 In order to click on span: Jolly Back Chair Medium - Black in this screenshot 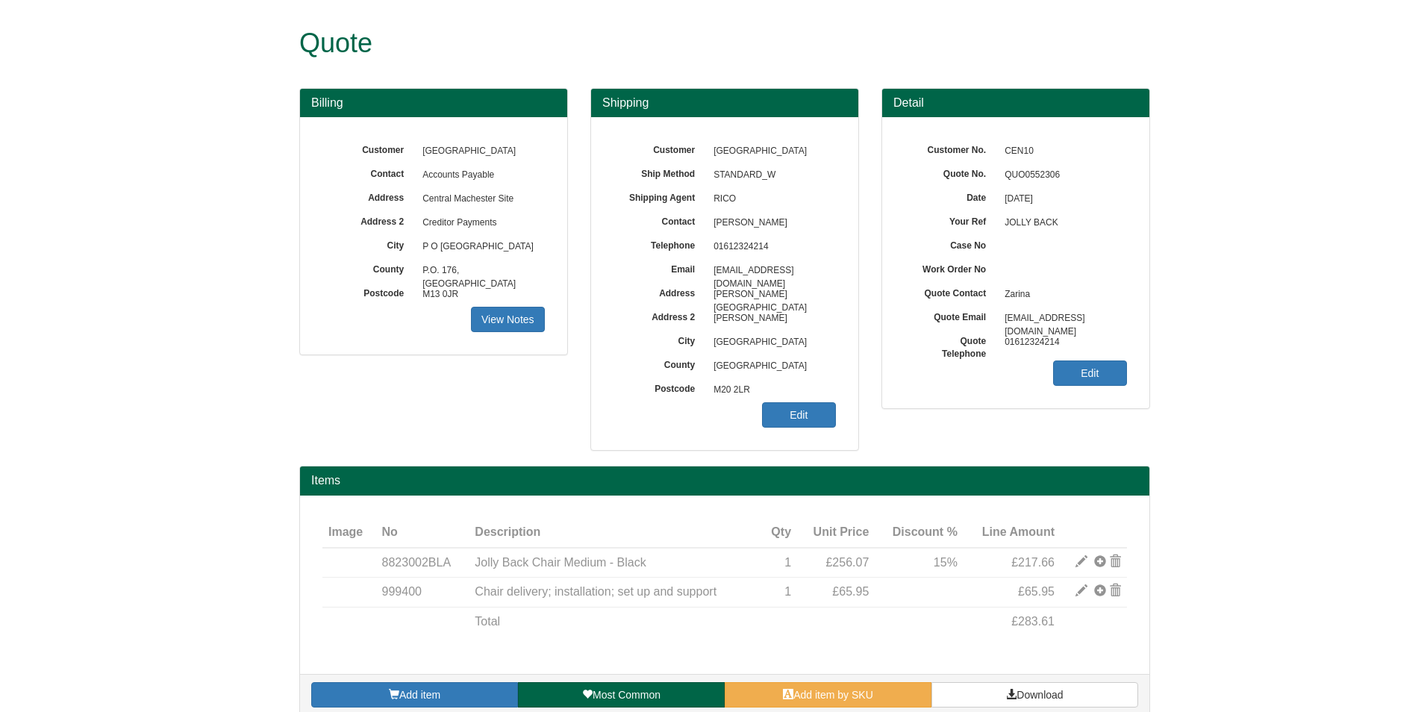, I will do `click(560, 562)`.